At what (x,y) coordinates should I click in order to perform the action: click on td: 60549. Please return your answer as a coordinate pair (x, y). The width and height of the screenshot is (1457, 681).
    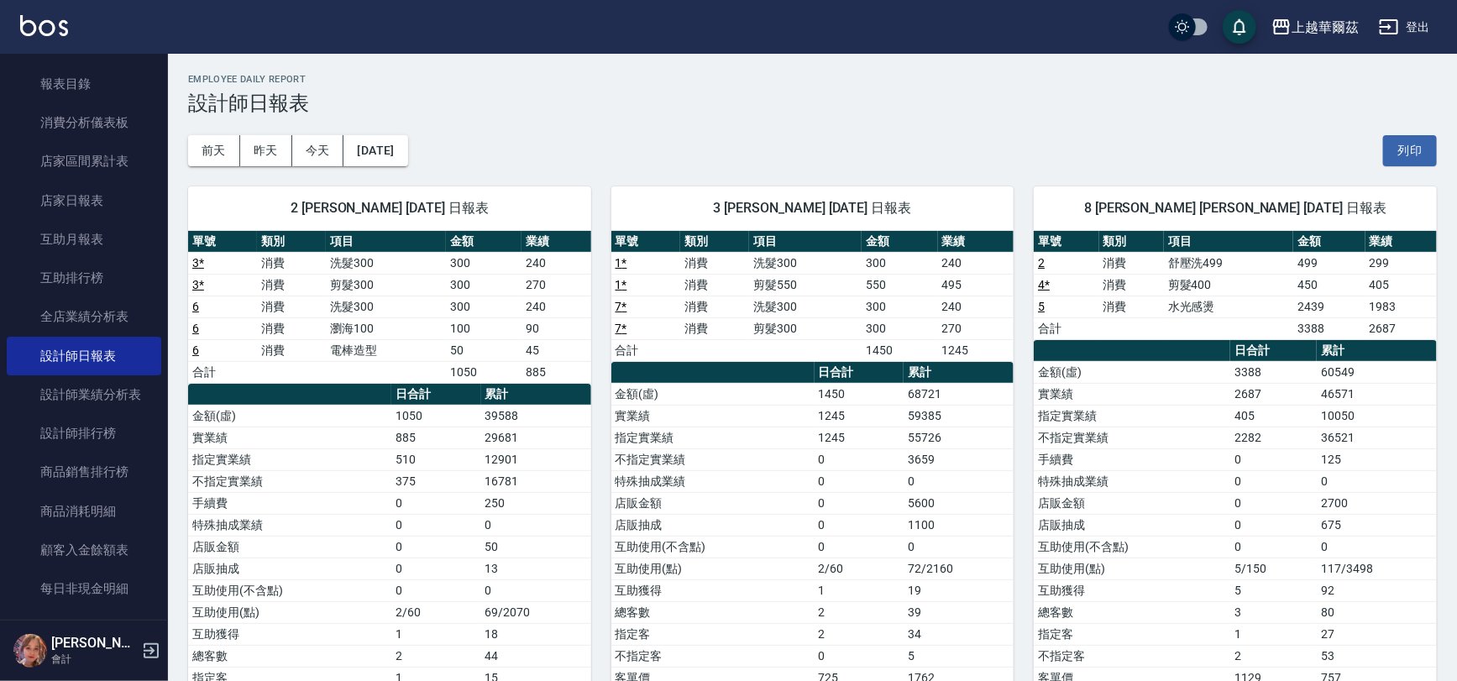
    Looking at the image, I should click on (1376, 372).